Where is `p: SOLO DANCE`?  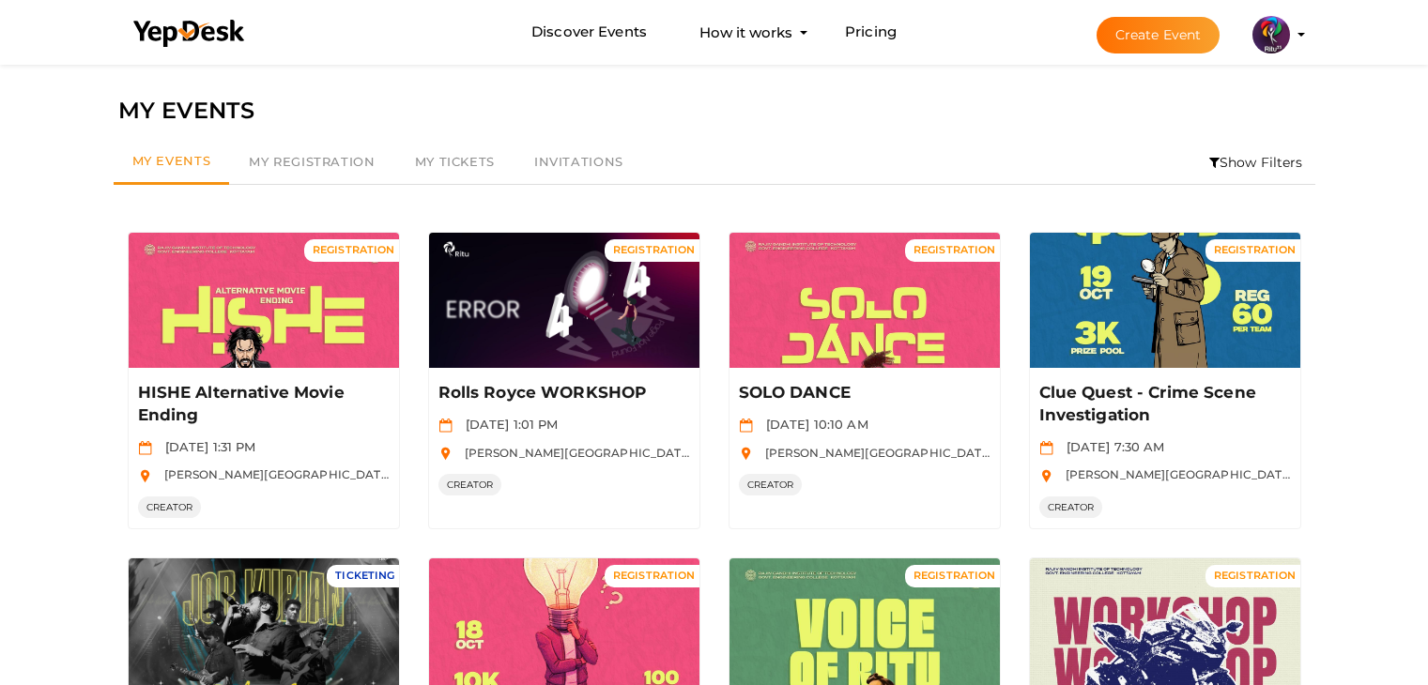
p: SOLO DANCE is located at coordinates (862, 393).